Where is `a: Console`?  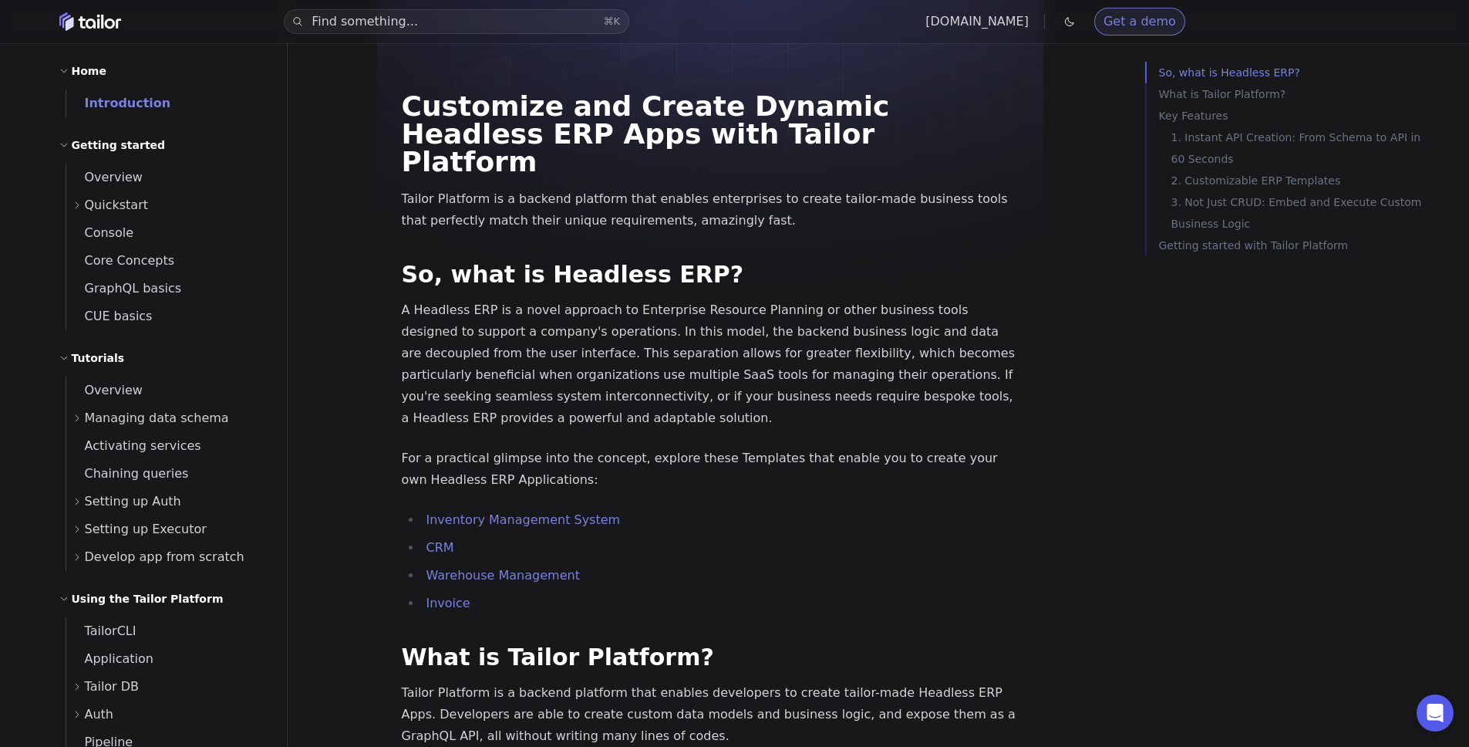
a: Console is located at coordinates (167, 233).